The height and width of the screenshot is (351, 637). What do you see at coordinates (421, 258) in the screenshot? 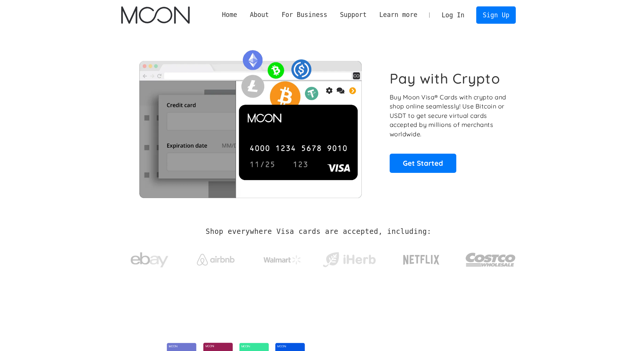
I see `a: Netflix` at bounding box center [421, 258].